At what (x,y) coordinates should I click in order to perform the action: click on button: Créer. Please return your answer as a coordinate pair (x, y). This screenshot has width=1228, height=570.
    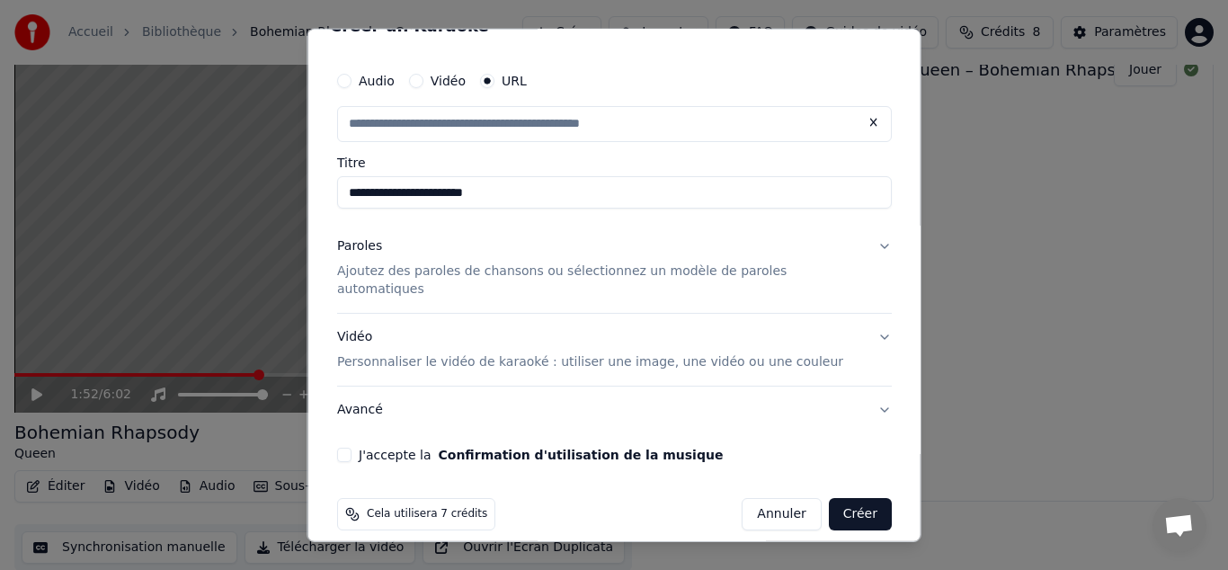
    Looking at the image, I should click on (859, 514).